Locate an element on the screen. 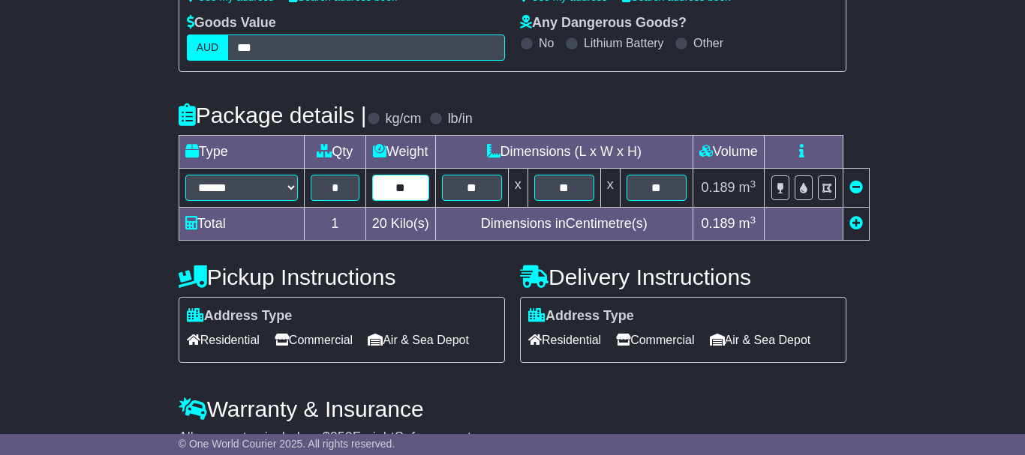 The image size is (1025, 455). td: Total is located at coordinates (241, 224).